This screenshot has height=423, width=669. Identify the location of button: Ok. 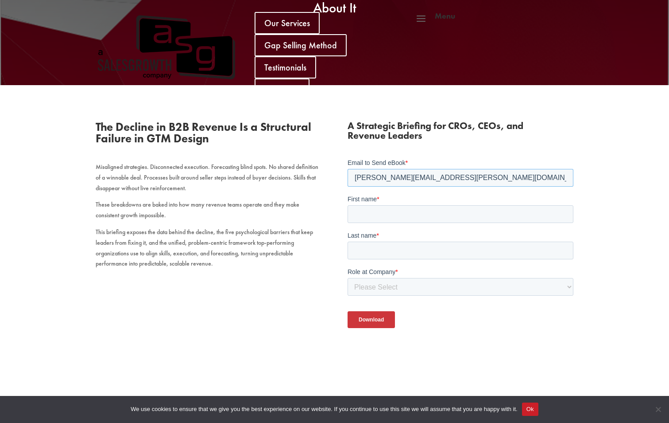
(530, 409).